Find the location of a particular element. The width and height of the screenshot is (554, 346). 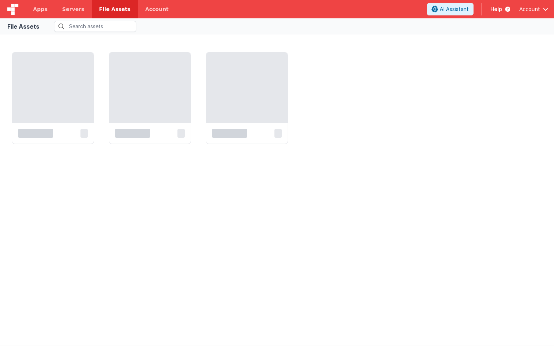

span: Account is located at coordinates (530, 9).